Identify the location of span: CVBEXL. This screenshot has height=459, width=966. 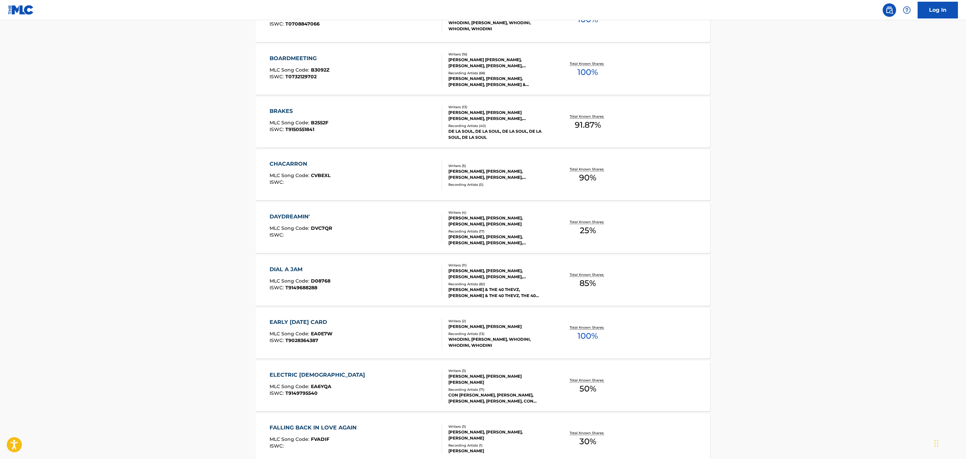
(321, 175).